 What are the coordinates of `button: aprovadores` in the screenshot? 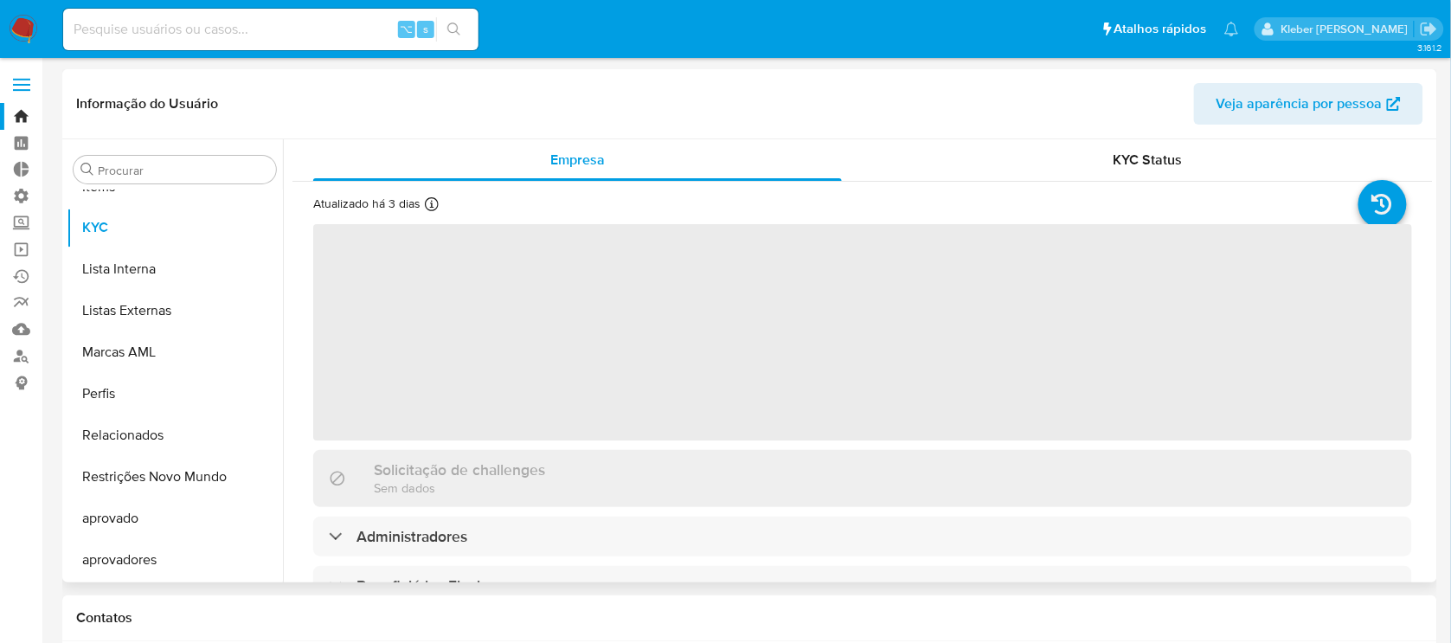 It's located at (175, 561).